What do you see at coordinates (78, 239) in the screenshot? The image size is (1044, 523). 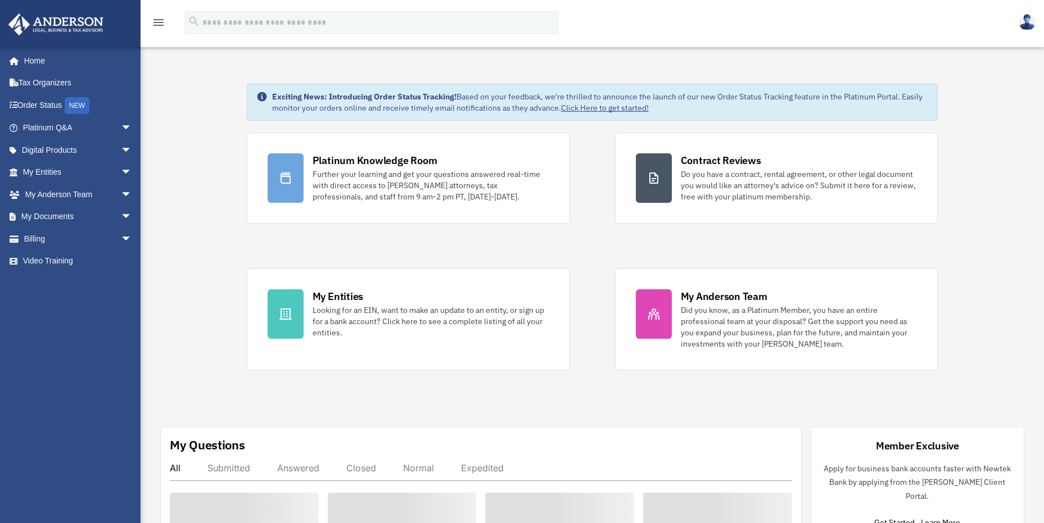 I see `a: Billingarrow_drop_down` at bounding box center [78, 239].